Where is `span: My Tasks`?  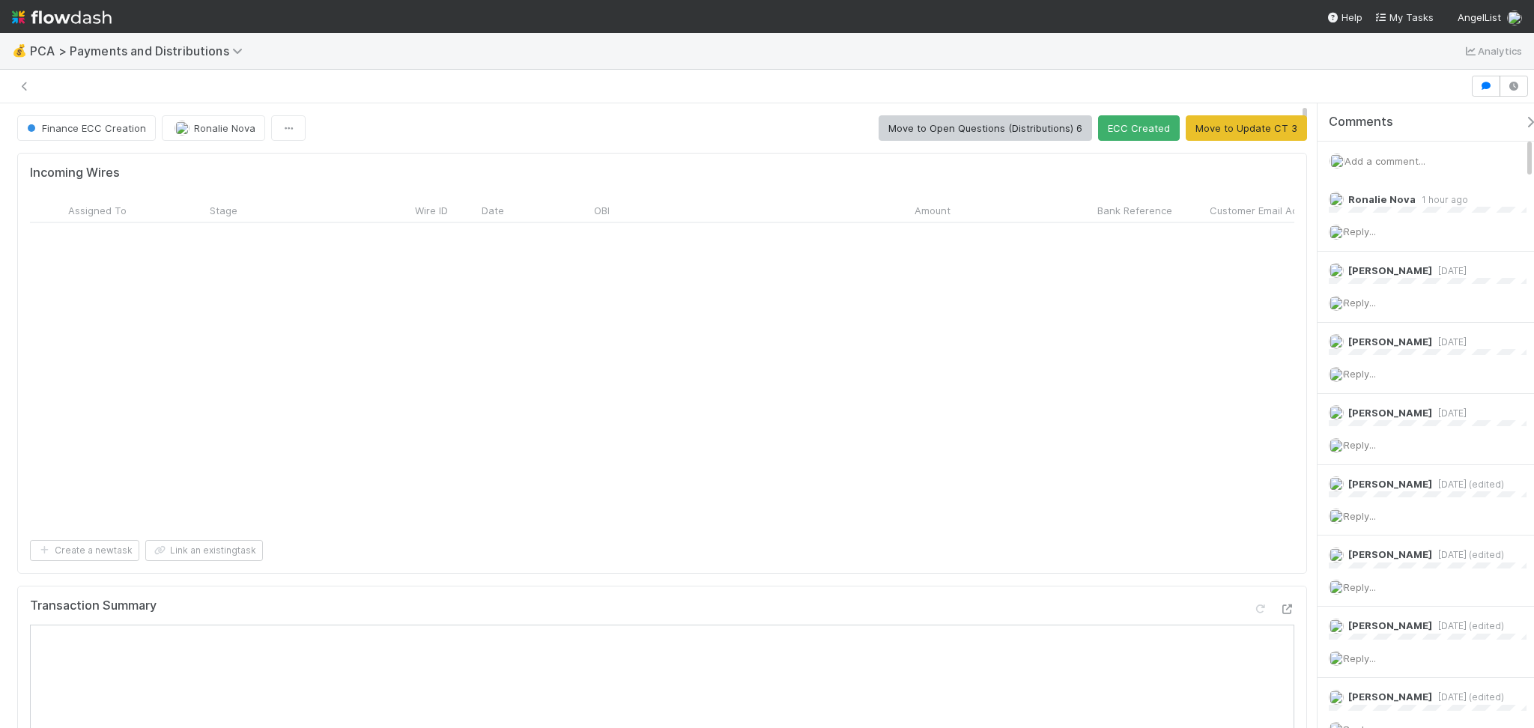
span: My Tasks is located at coordinates (1404, 17).